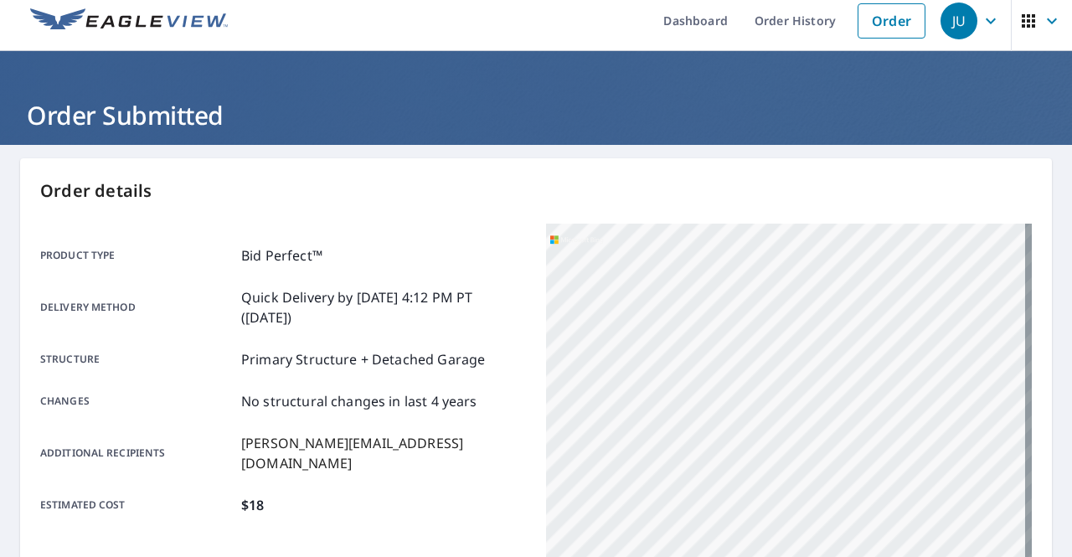 This screenshot has width=1072, height=557. I want to click on p: $18, so click(252, 505).